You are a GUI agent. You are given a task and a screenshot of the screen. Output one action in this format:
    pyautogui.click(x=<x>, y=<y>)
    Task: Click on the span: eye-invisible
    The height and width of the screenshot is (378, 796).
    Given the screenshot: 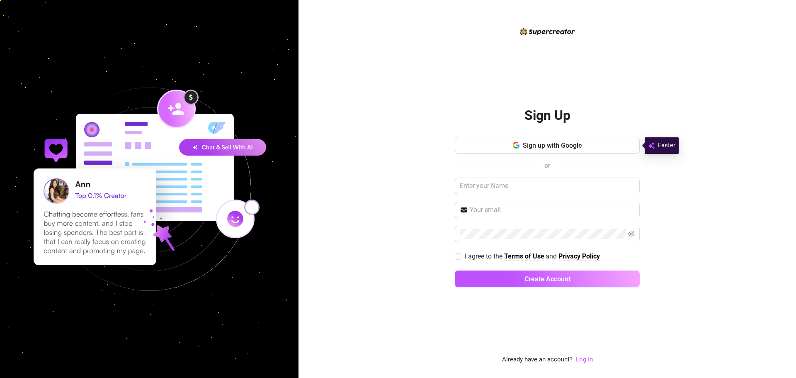 What is the action you would take?
    pyautogui.click(x=632, y=234)
    